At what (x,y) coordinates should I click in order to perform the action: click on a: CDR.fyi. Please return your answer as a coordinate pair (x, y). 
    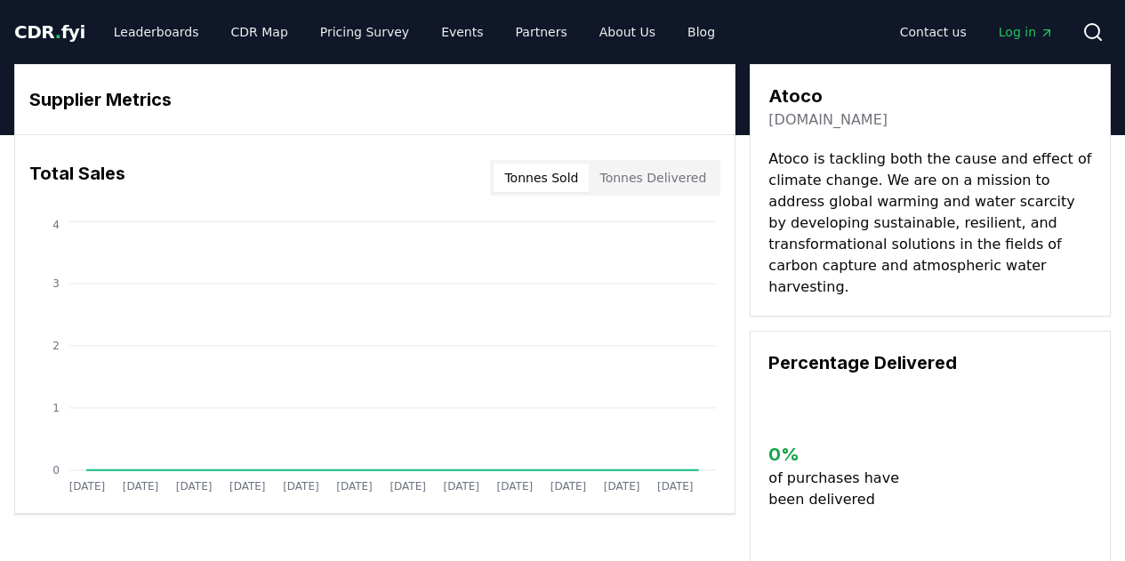
    Looking at the image, I should click on (50, 32).